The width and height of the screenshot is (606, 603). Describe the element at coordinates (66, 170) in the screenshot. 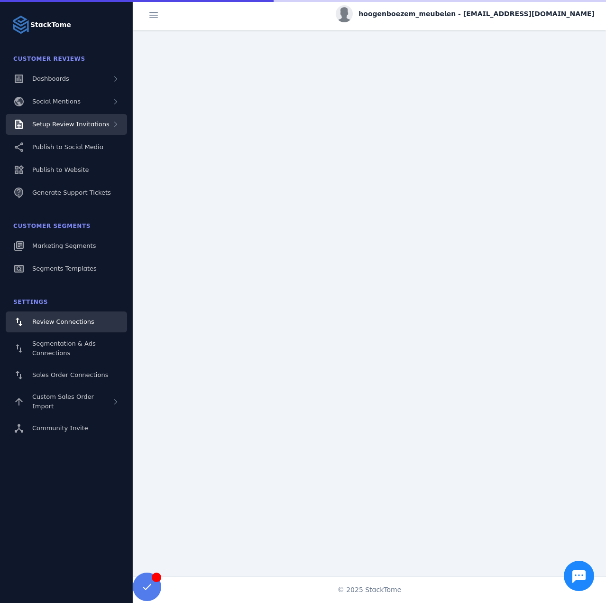

I see `a: Publish to Website` at that location.